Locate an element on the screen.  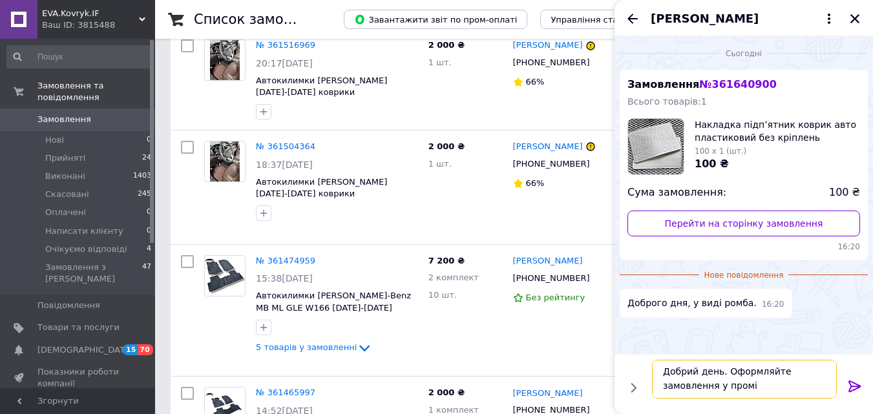
span: 24 is located at coordinates (147, 158).